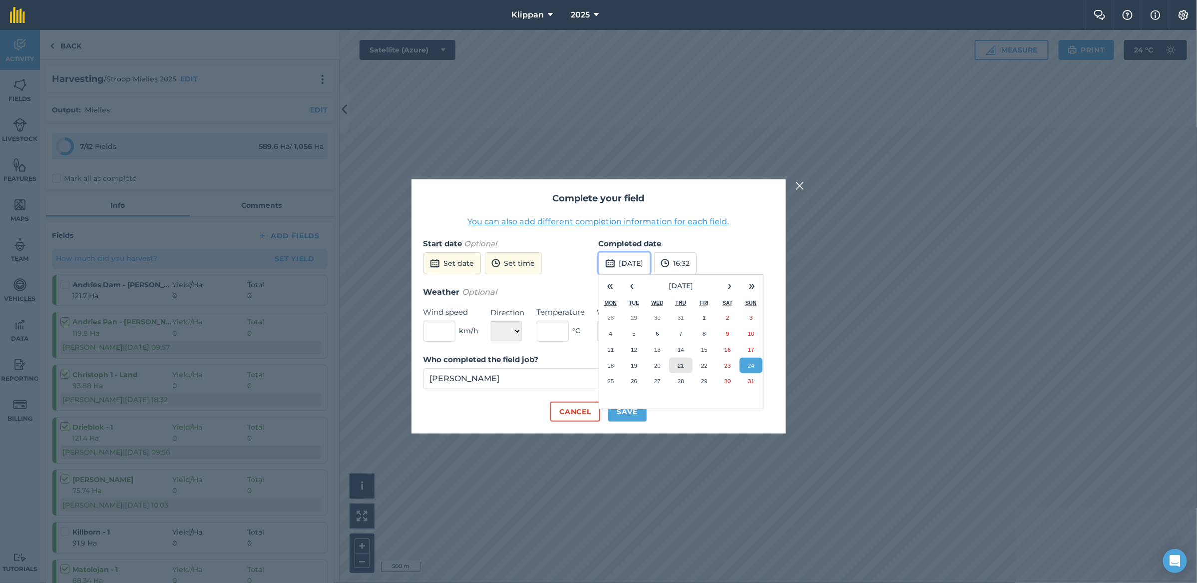 The height and width of the screenshot is (583, 1197). I want to click on abbr: 28 July 2025, so click(610, 317).